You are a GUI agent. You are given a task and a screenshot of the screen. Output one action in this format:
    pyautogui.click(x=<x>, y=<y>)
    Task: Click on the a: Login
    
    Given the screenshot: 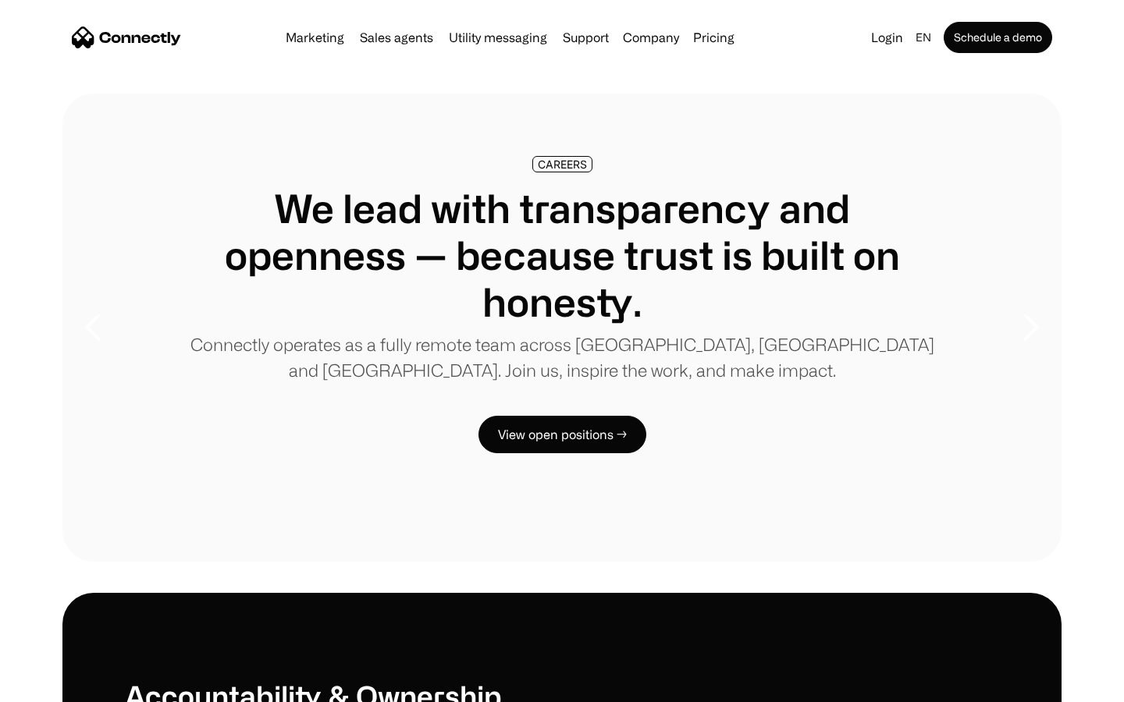 What is the action you would take?
    pyautogui.click(x=887, y=37)
    